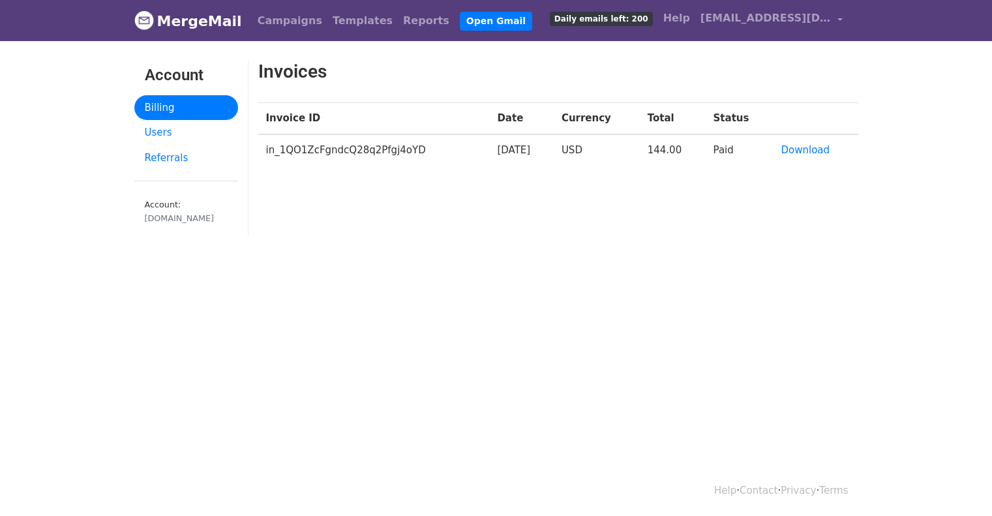  I want to click on a: Users, so click(186, 132).